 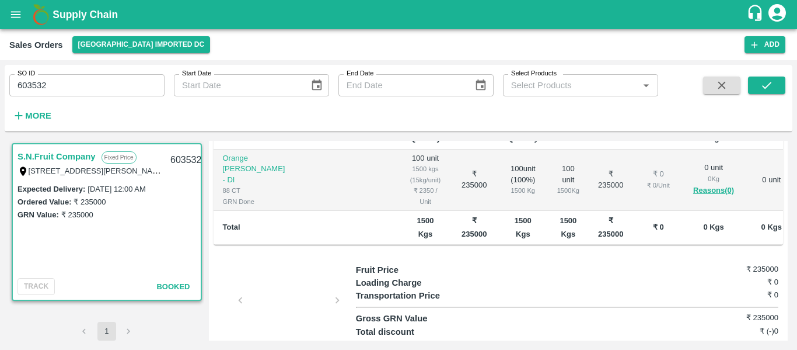 I want to click on button: Add, so click(x=765, y=44).